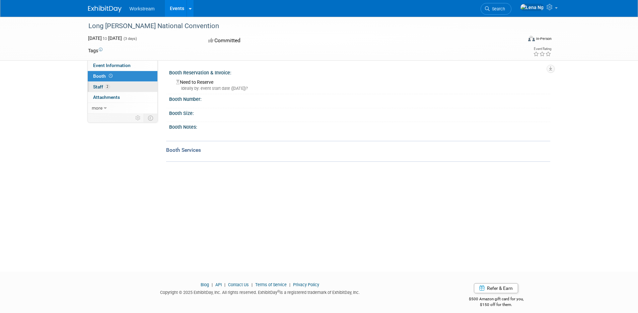 This screenshot has height=313, width=638. What do you see at coordinates (97, 108) in the screenshot?
I see `span: more` at bounding box center [97, 108].